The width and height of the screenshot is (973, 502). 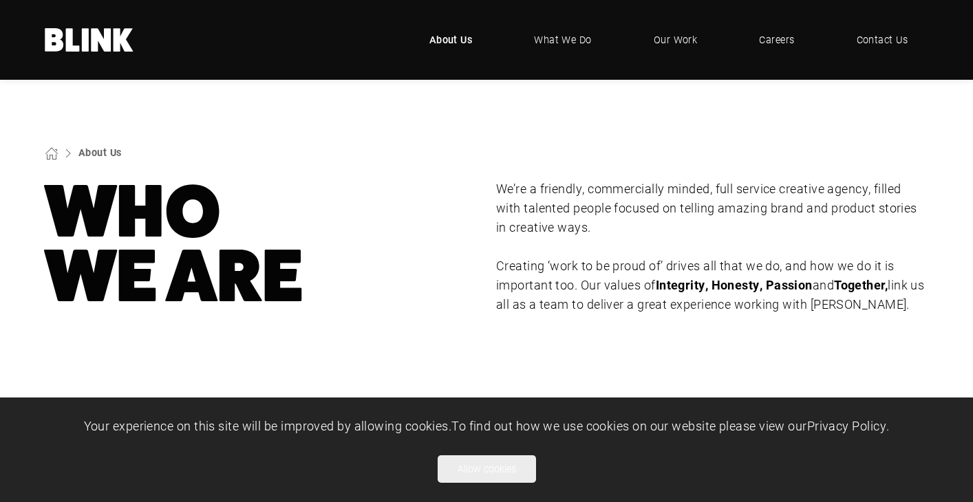 I want to click on a: What We Do, so click(x=563, y=40).